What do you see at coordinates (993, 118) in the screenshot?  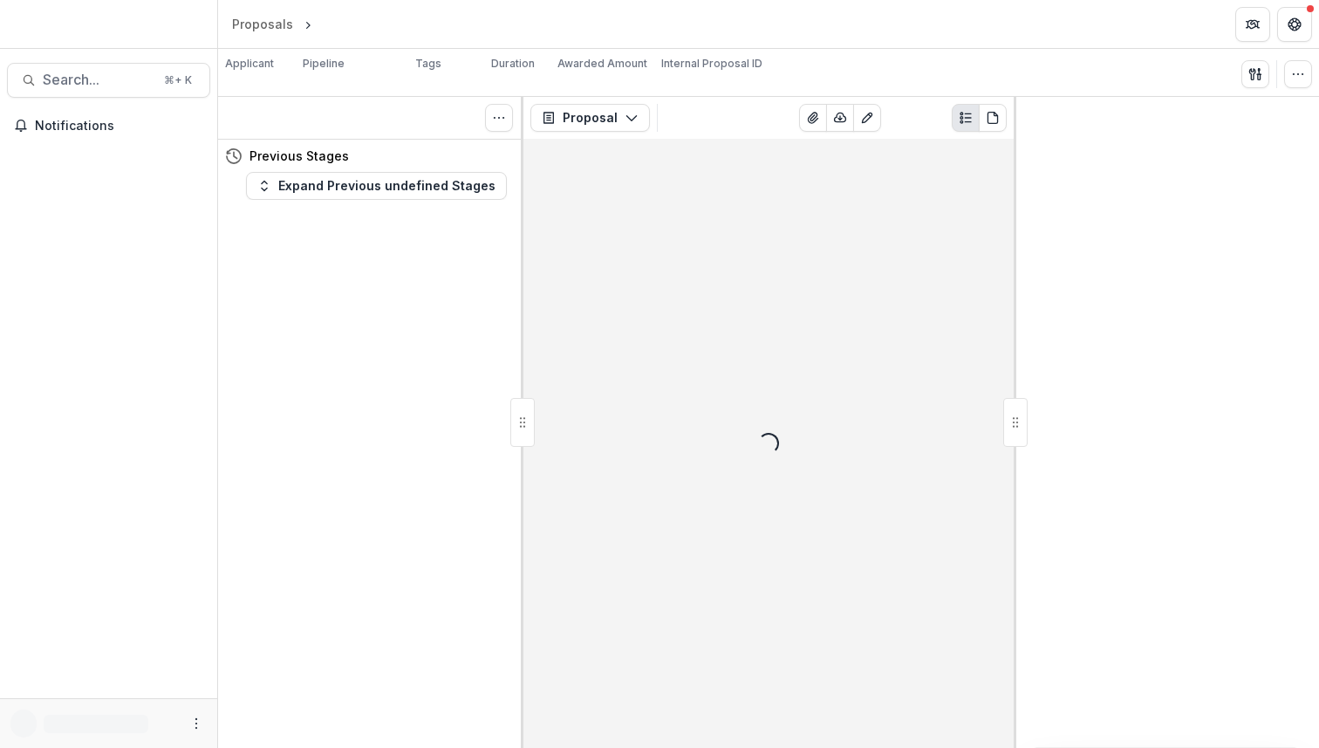 I see `button: PDF view` at bounding box center [993, 118].